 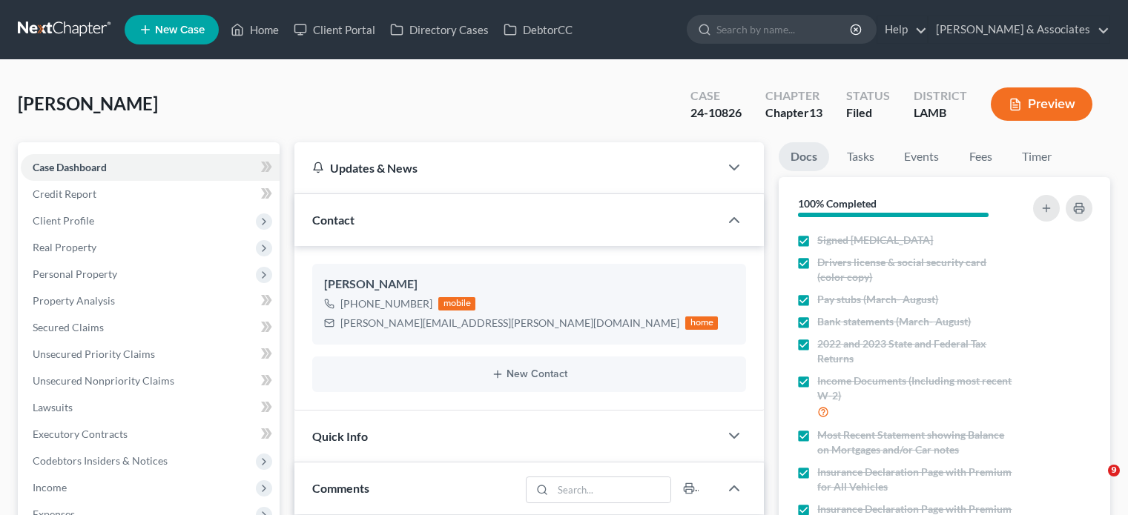 What do you see at coordinates (538, 30) in the screenshot?
I see `a: DebtorCC` at bounding box center [538, 30].